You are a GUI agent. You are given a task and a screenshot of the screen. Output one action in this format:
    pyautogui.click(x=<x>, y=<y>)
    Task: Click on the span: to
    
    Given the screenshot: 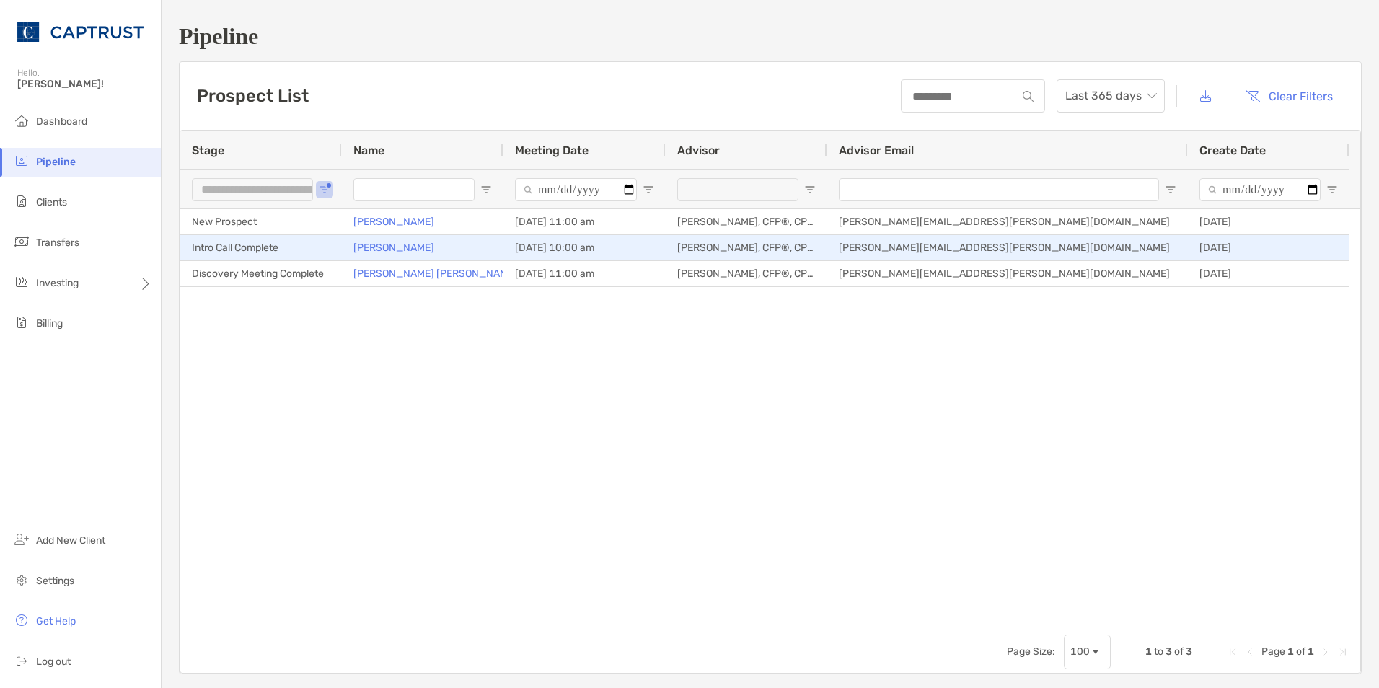 What is the action you would take?
    pyautogui.click(x=1159, y=651)
    